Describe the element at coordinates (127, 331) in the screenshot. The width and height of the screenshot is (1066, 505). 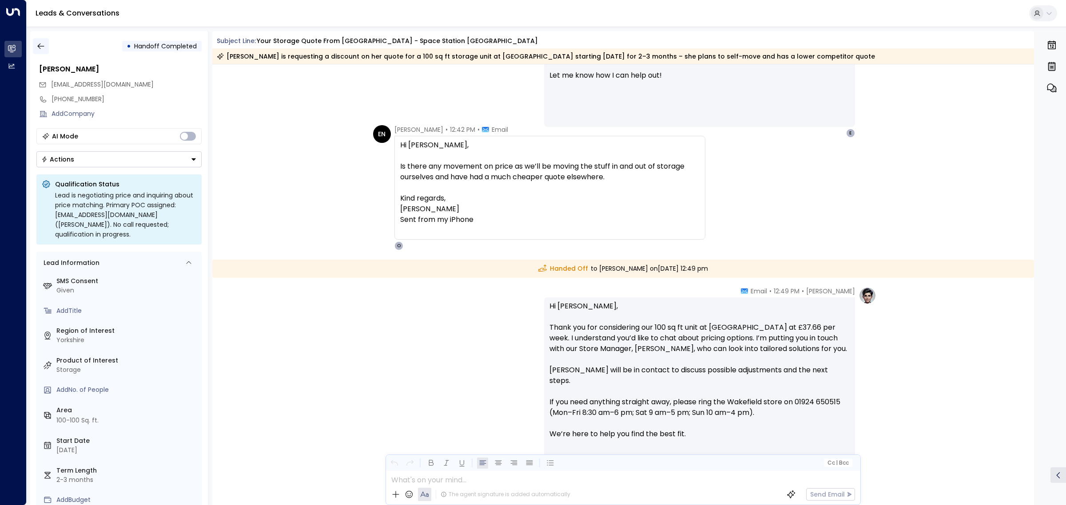
I see `label: Region of Interest` at that location.